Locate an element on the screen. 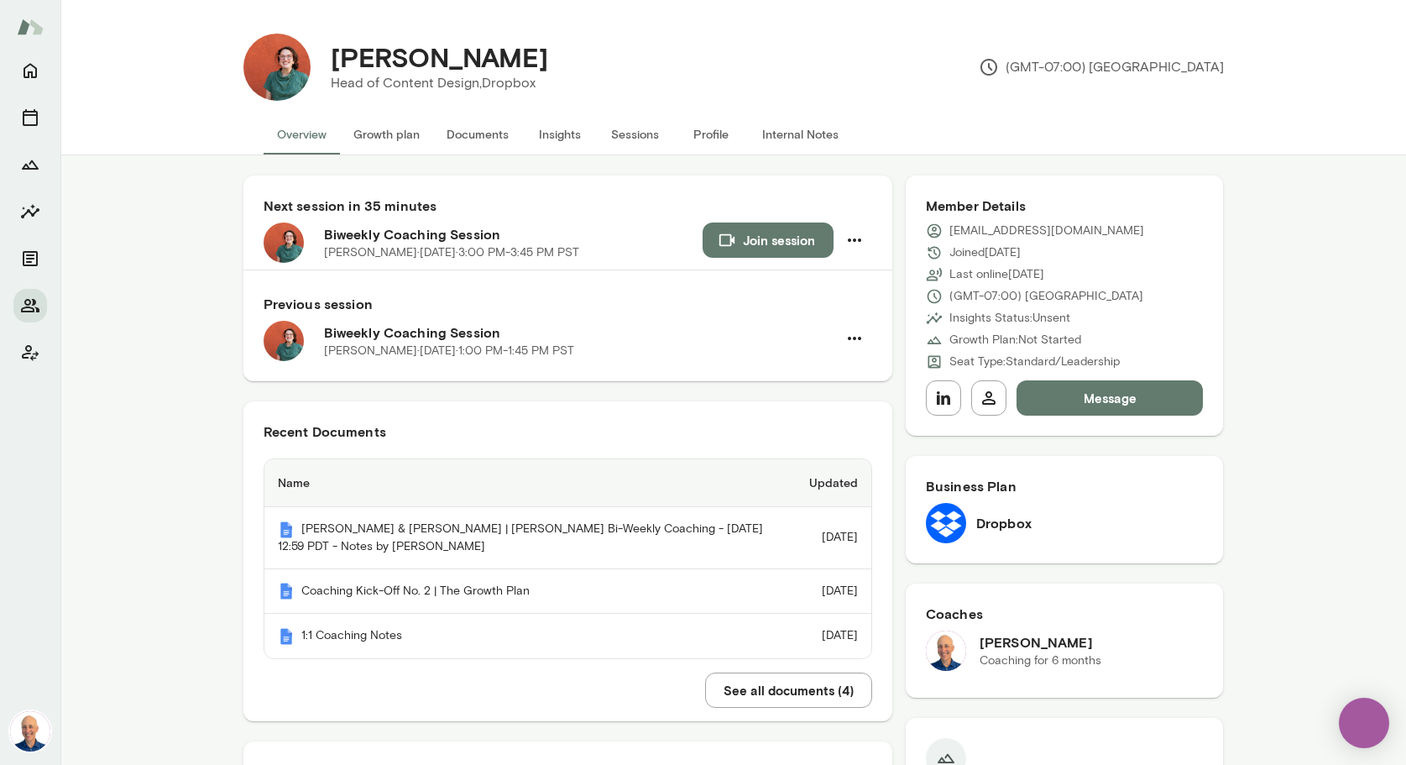  p: Seat Type: Standard/Leadership is located at coordinates (1034, 362).